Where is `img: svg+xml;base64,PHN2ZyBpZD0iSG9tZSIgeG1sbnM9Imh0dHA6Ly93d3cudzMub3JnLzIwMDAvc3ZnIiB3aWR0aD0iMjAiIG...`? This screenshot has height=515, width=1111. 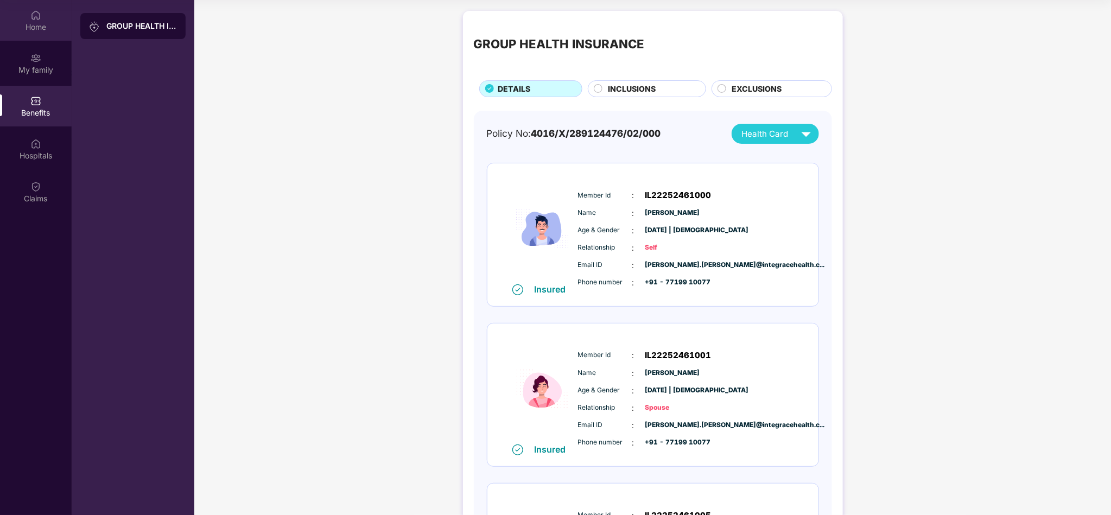
img: svg+xml;base64,PHN2ZyBpZD0iSG9tZSIgeG1sbnM9Imh0dHA6Ly93d3cudzMub3JnLzIwMDAvc3ZnIiB3aWR0aD0iMjAiIG... is located at coordinates (36, 15).